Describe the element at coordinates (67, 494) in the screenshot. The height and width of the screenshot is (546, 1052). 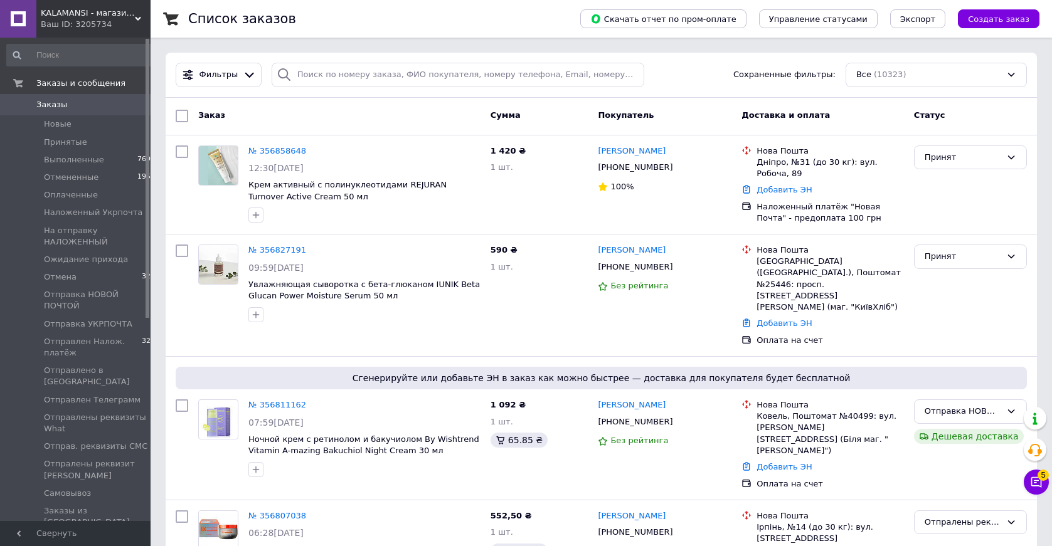
I see `span: Самовывоз` at that location.